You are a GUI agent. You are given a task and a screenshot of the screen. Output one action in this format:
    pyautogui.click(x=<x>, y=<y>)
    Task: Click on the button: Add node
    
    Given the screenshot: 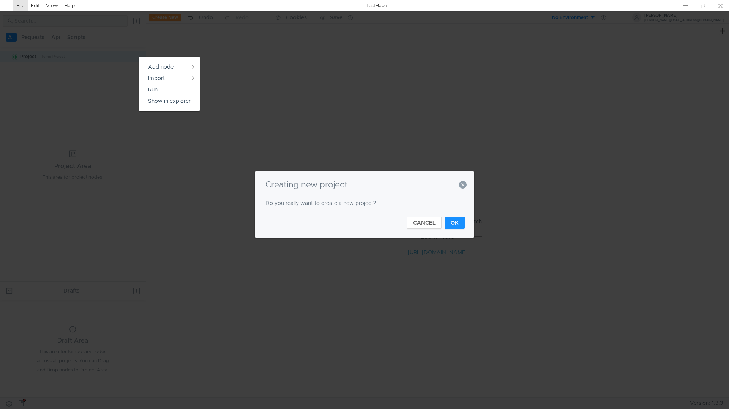 What is the action you would take?
    pyautogui.click(x=169, y=67)
    